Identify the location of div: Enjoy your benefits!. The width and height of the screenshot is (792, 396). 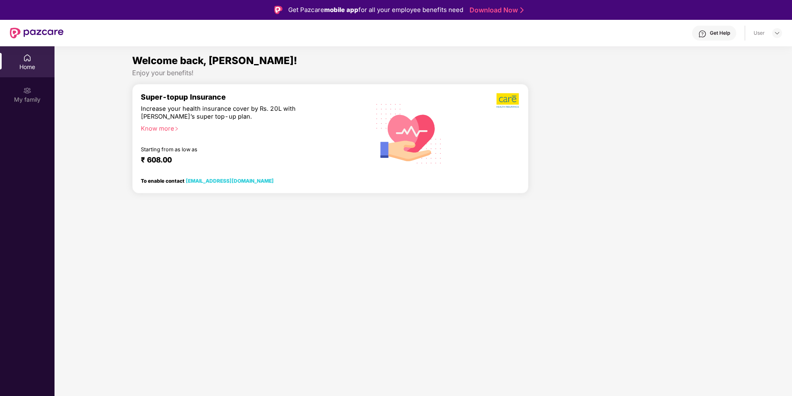
(423, 73).